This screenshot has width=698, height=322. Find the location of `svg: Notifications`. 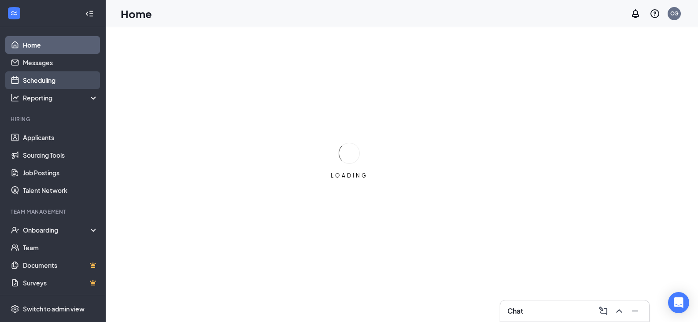

svg: Notifications is located at coordinates (636, 14).